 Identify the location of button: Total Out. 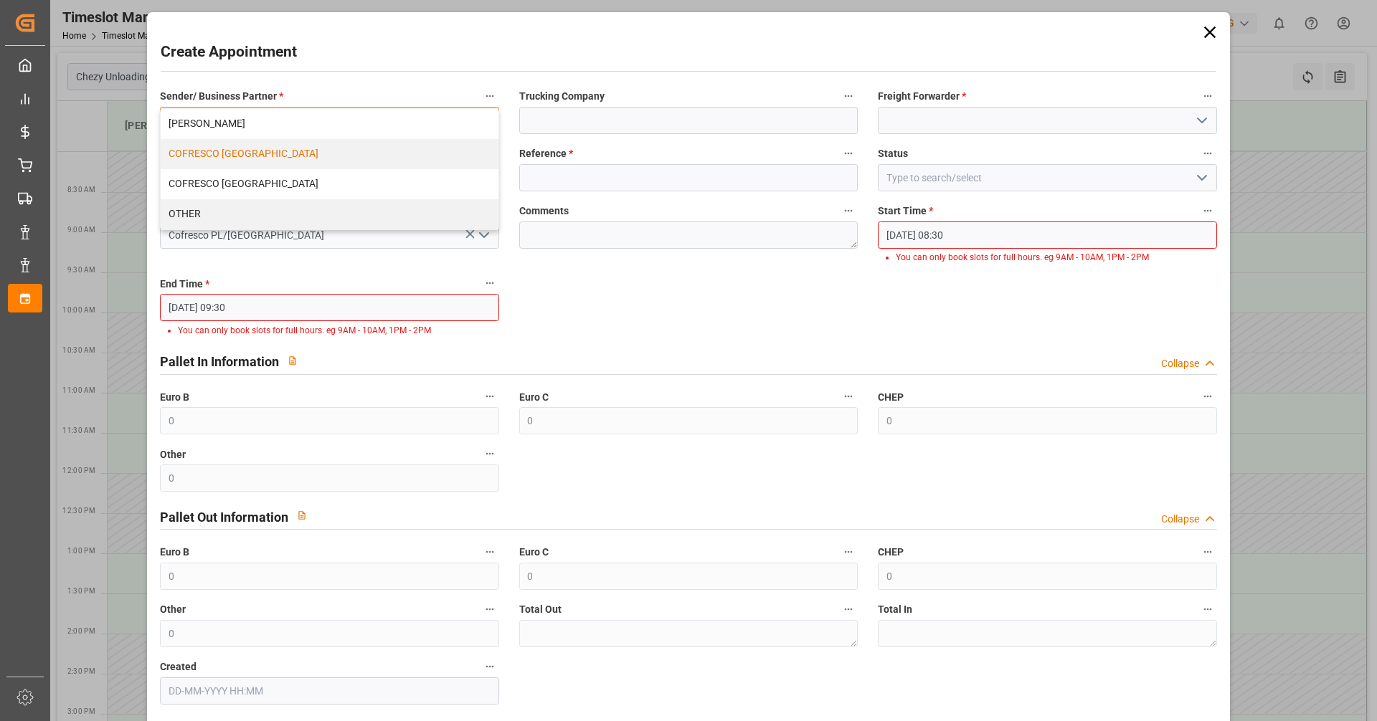
(848, 609).